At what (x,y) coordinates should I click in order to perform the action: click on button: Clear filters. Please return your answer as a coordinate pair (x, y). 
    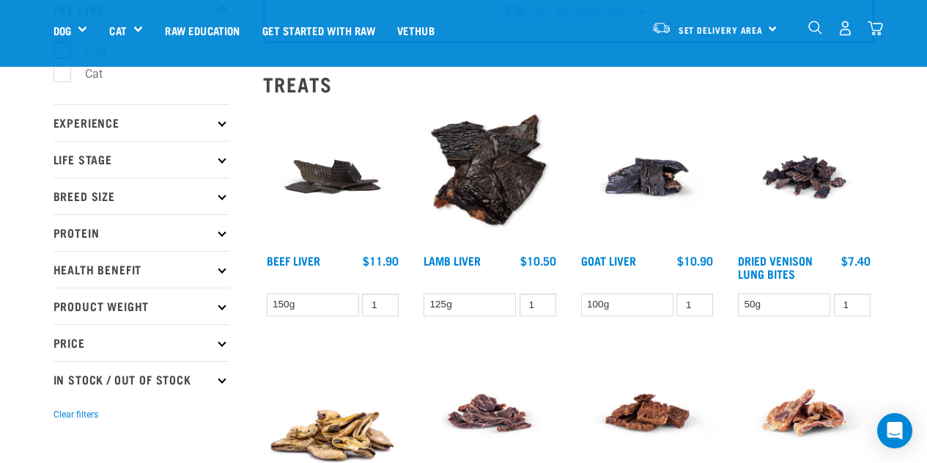
    Looking at the image, I should click on (76, 414).